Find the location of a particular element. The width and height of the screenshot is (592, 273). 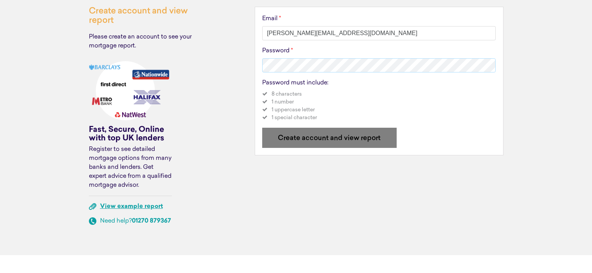

p: Please create an account to see your mortgage report. is located at coordinates (145, 41).